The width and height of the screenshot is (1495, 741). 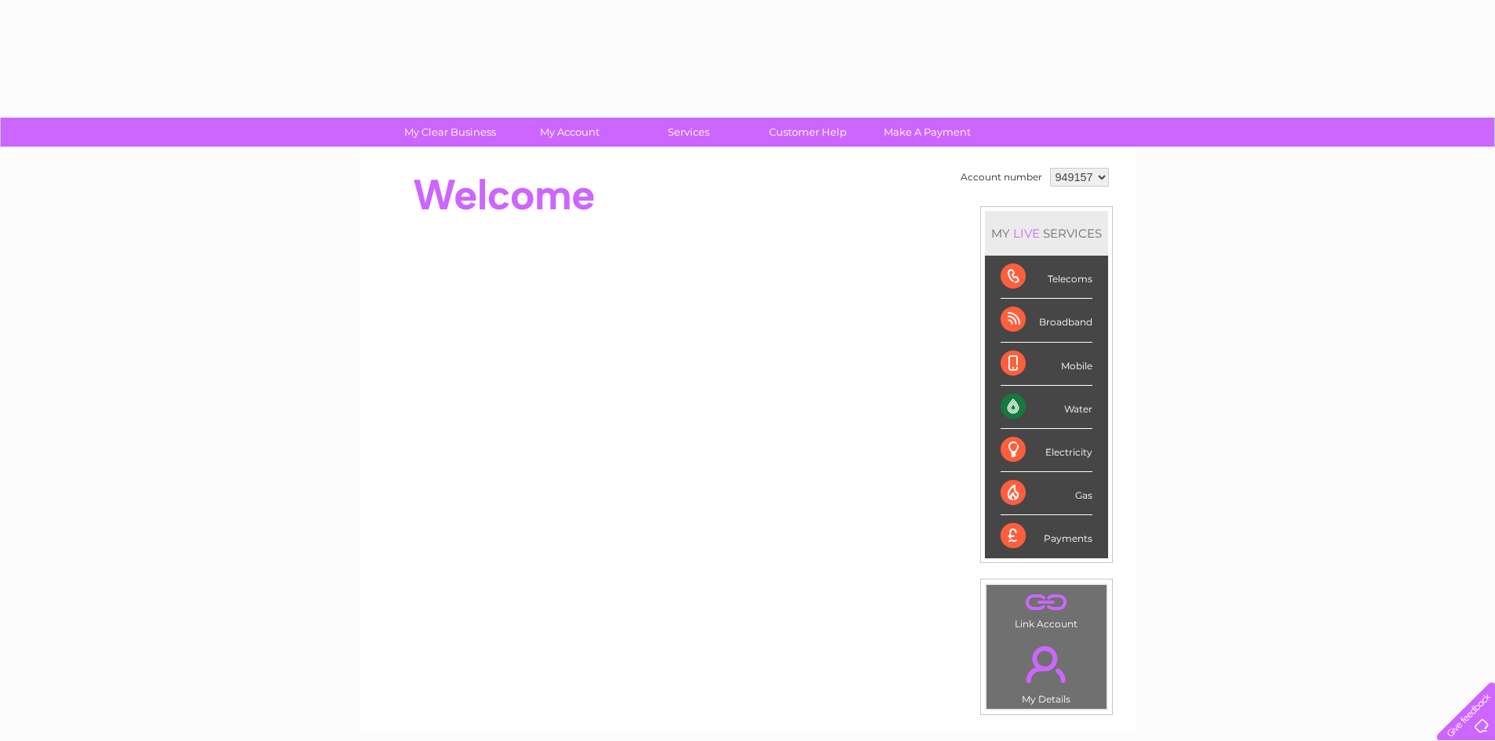 I want to click on div: Electricity, so click(x=1046, y=450).